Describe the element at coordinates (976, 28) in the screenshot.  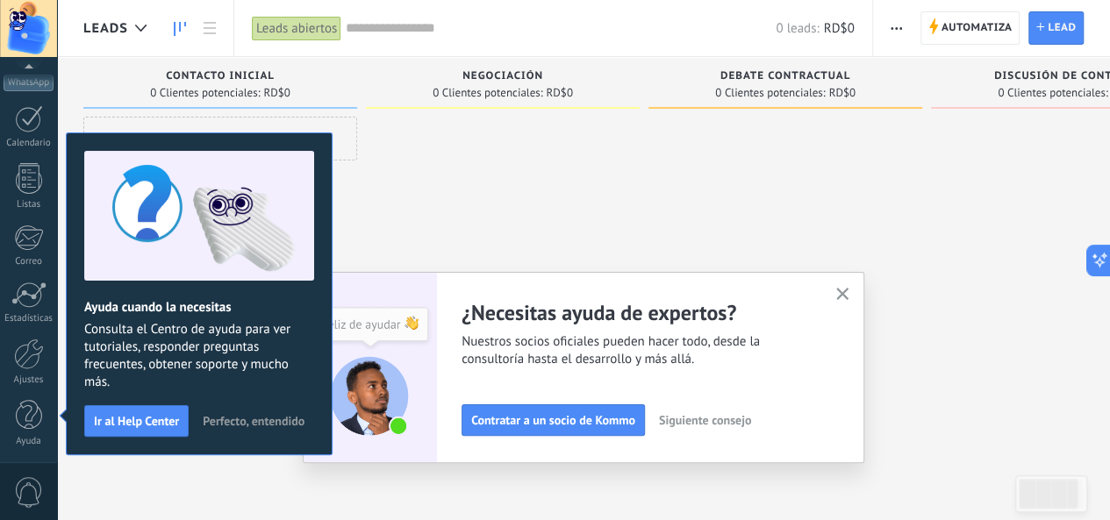
I see `span: Automatiza` at that location.